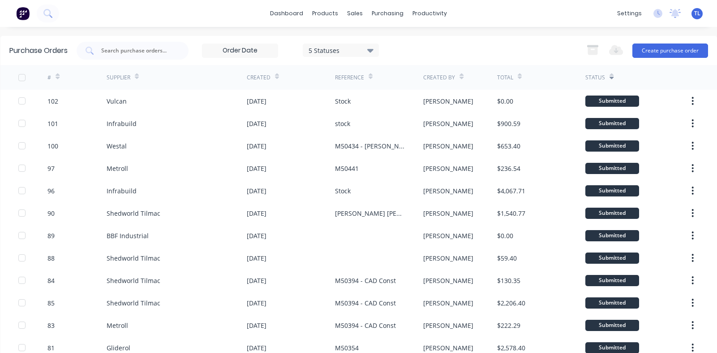 The width and height of the screenshot is (717, 353). What do you see at coordinates (51, 325) in the screenshot?
I see `div: 83` at bounding box center [51, 325].